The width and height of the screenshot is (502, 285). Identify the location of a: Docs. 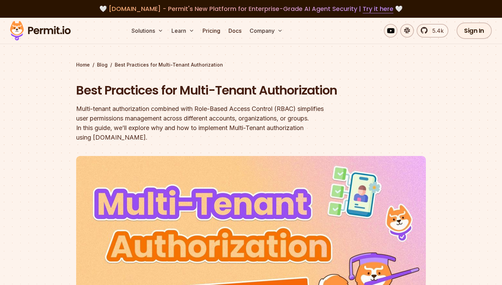
(235, 31).